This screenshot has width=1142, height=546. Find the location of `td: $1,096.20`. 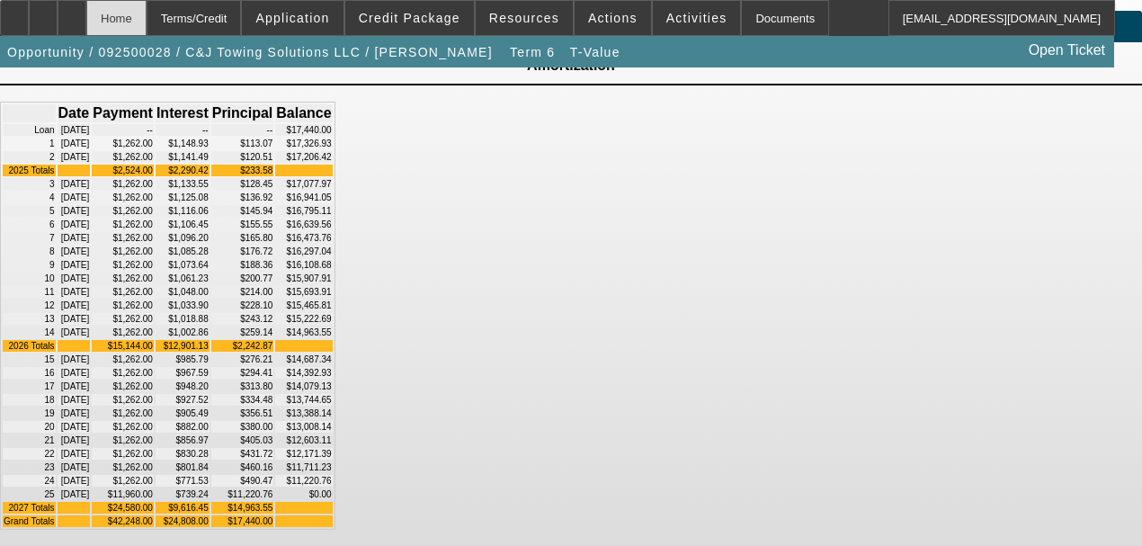

td: $1,096.20 is located at coordinates (182, 237).